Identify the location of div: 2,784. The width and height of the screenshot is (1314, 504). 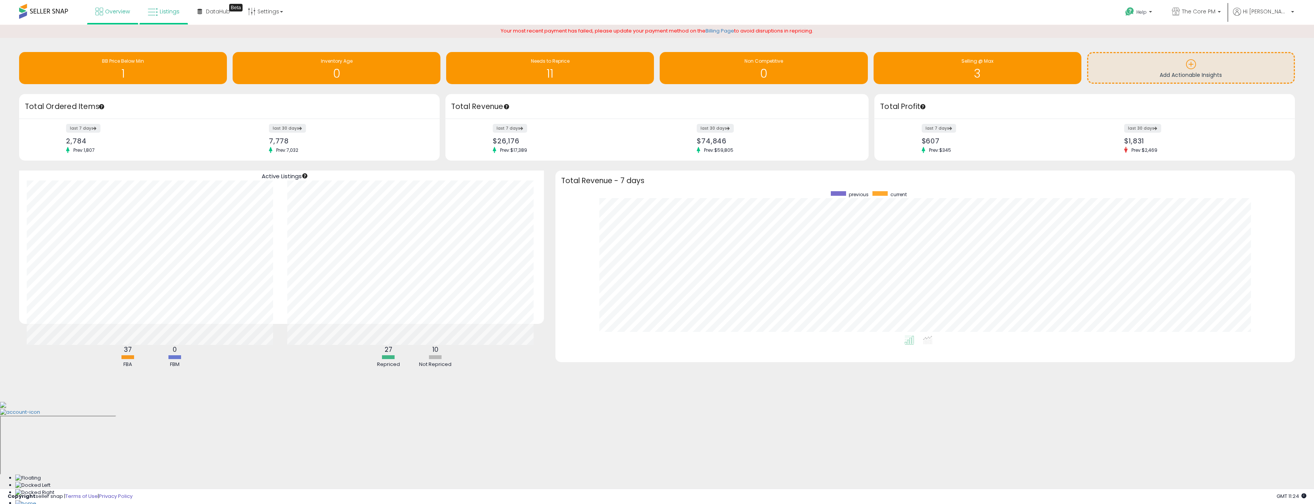
(145, 141).